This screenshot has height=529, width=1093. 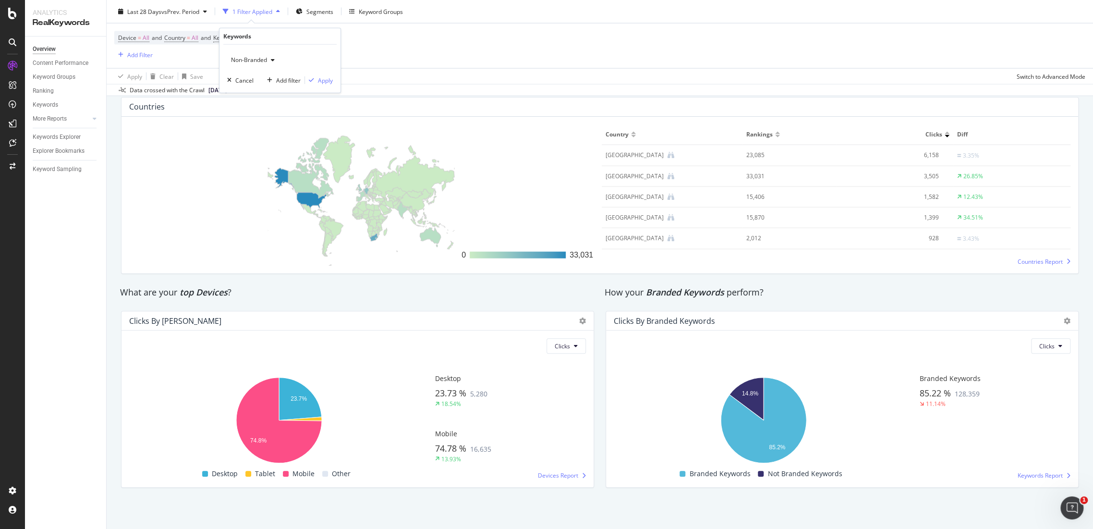 I want to click on button: Last 28 DaysvsPrev. Period, so click(x=162, y=12).